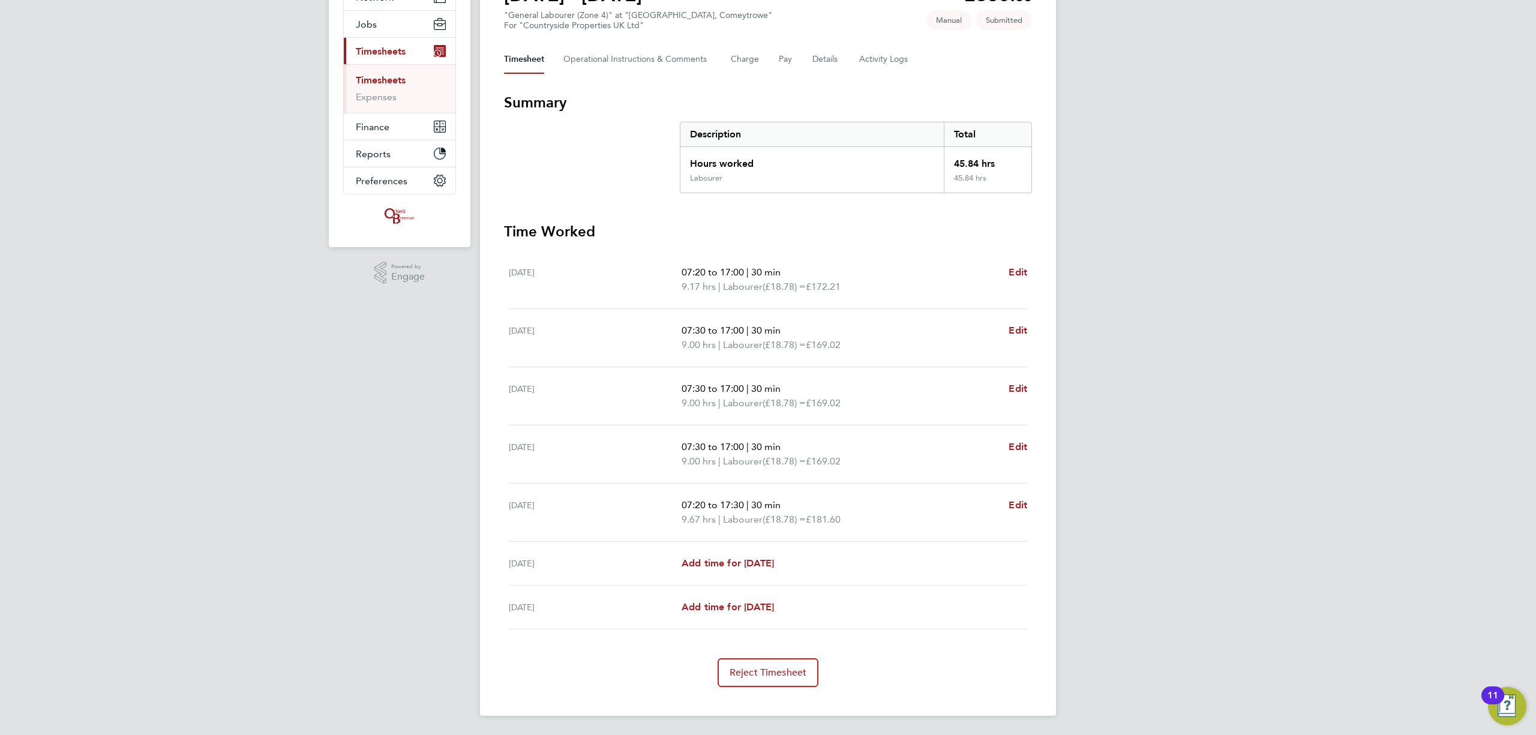 The image size is (1536, 735). I want to click on span: 9.67 hrs, so click(698, 519).